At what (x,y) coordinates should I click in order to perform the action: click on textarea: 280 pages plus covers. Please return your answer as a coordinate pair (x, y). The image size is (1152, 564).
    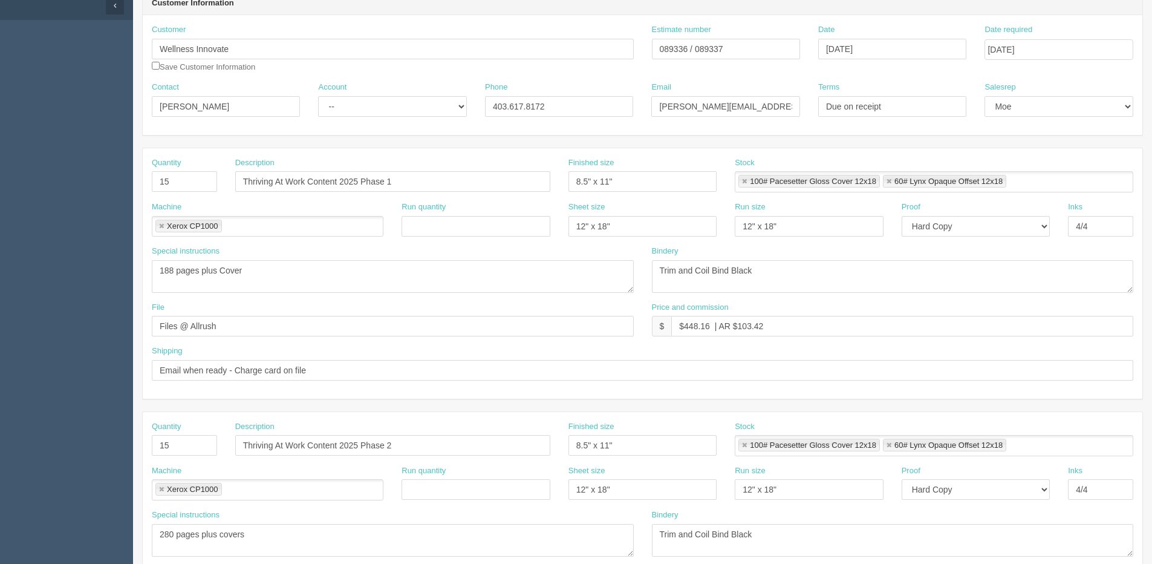
    Looking at the image, I should click on (392, 540).